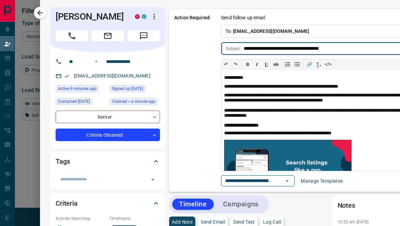 This screenshot has height=226, width=400. What do you see at coordinates (144, 36) in the screenshot?
I see `span: Message` at bounding box center [144, 36].